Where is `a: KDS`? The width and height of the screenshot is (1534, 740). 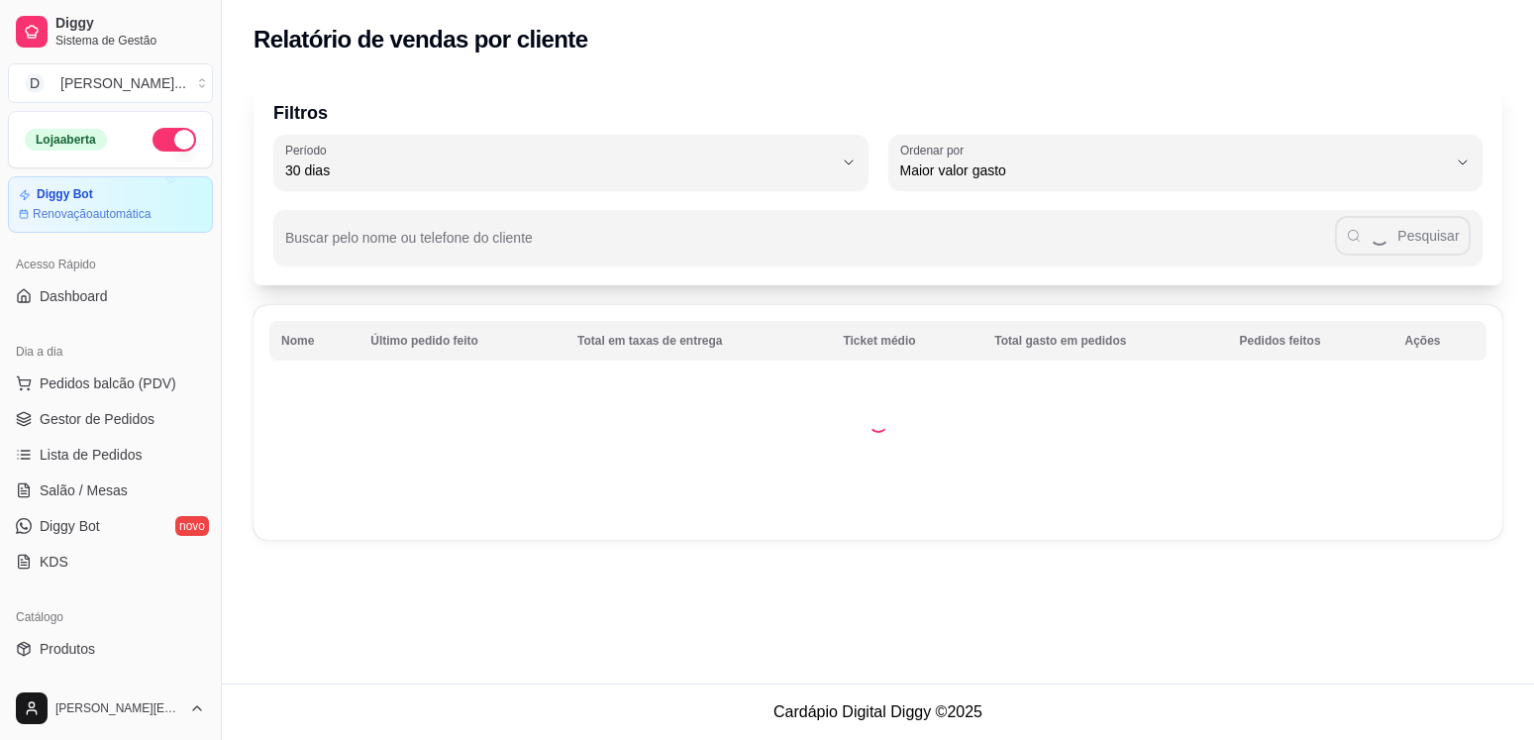
a: KDS is located at coordinates (110, 561).